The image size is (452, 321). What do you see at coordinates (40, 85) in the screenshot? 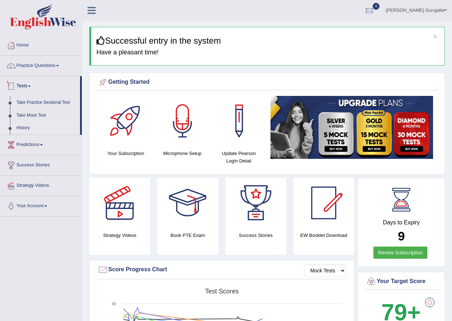
I see `a: Tests` at bounding box center [40, 85].